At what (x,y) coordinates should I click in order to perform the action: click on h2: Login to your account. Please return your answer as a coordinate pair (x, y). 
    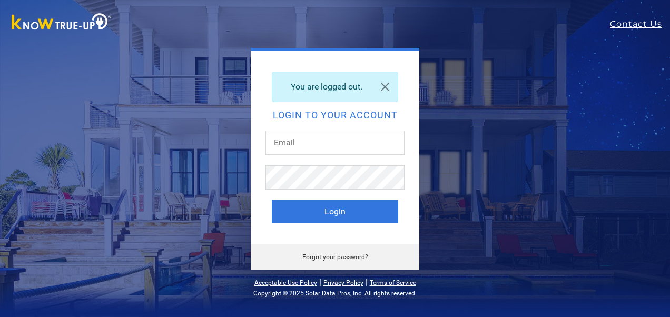
    Looking at the image, I should click on (335, 115).